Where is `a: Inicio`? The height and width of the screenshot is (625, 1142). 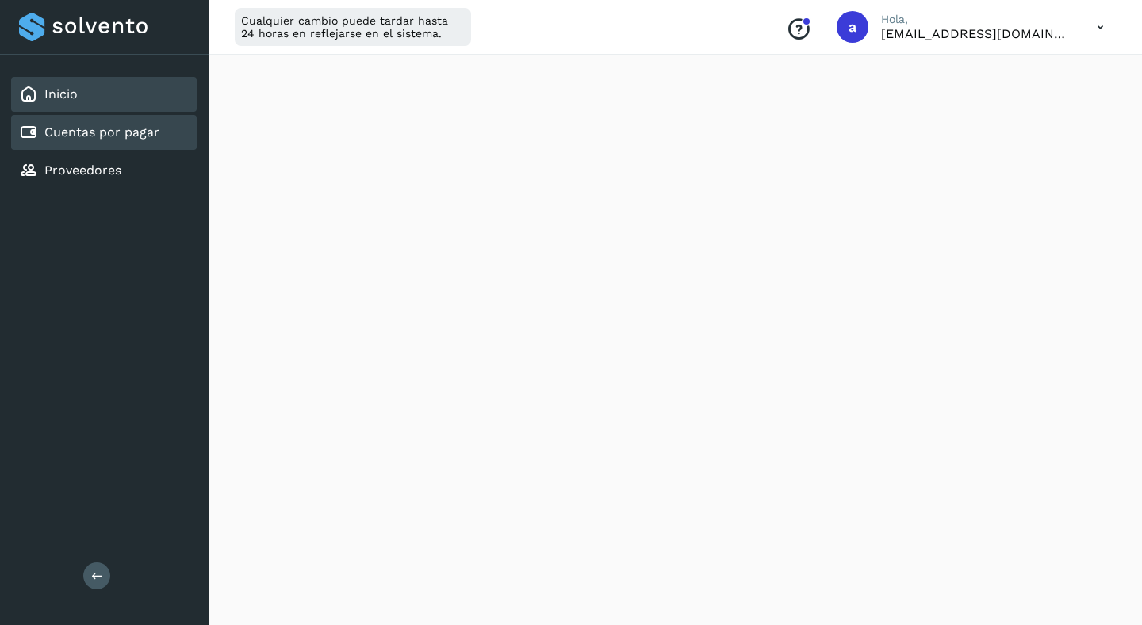 a: Inicio is located at coordinates (61, 94).